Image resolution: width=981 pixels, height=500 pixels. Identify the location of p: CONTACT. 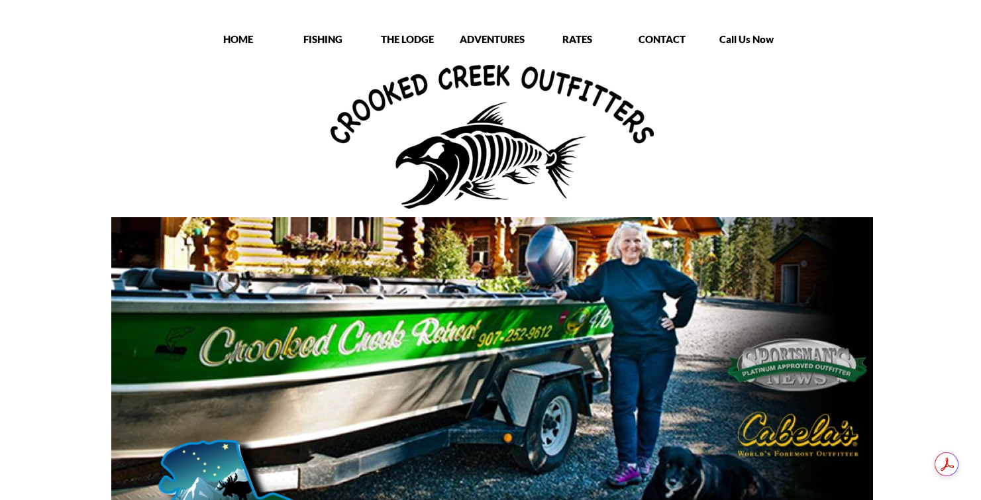
(662, 39).